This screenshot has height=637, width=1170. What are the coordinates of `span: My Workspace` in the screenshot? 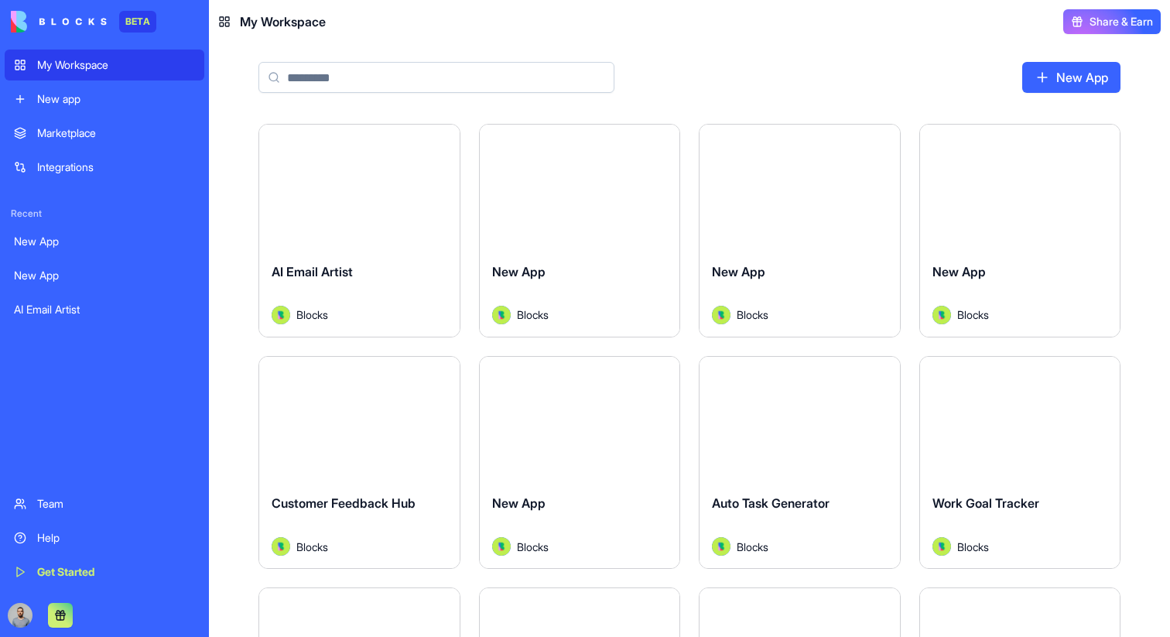 It's located at (282, 22).